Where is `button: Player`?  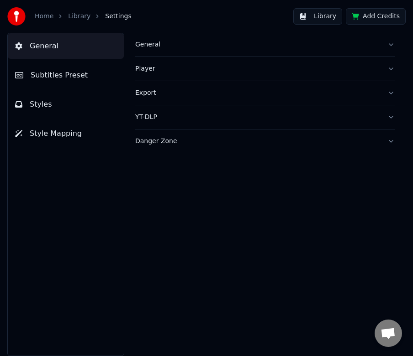 button: Player is located at coordinates (265, 69).